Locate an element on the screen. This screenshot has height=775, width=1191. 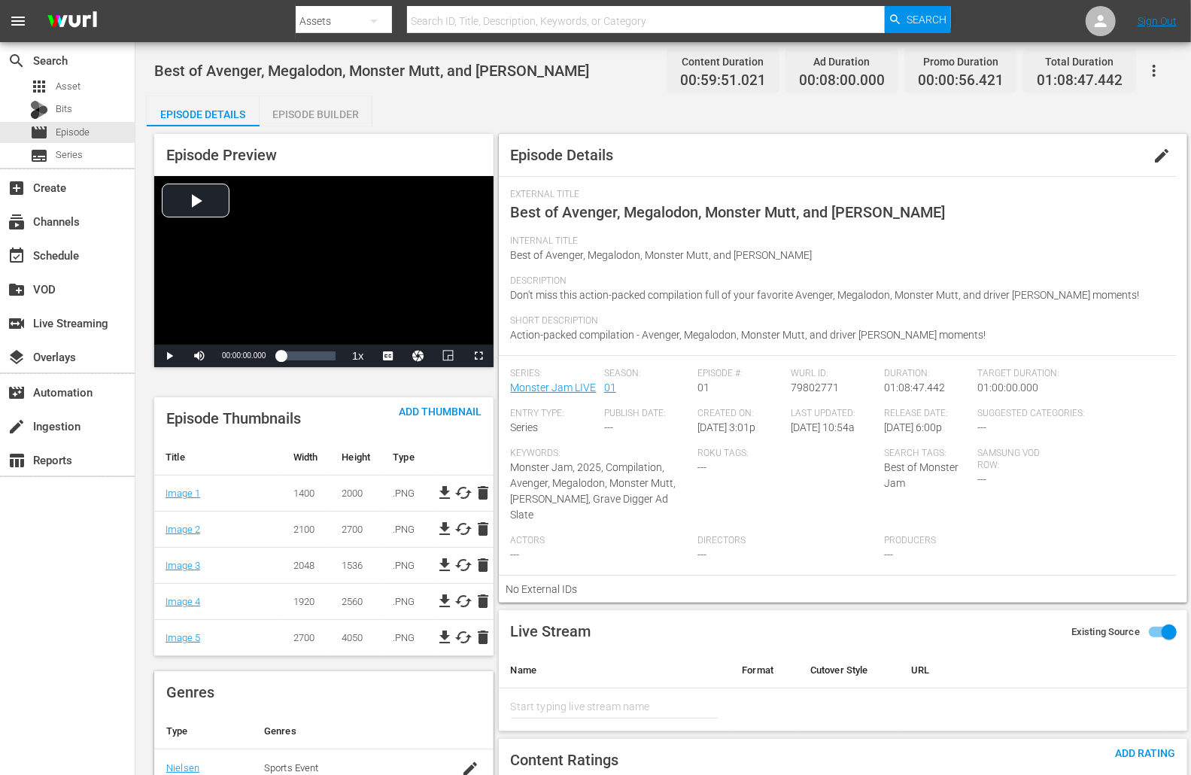
span: Genres is located at coordinates (190, 692).